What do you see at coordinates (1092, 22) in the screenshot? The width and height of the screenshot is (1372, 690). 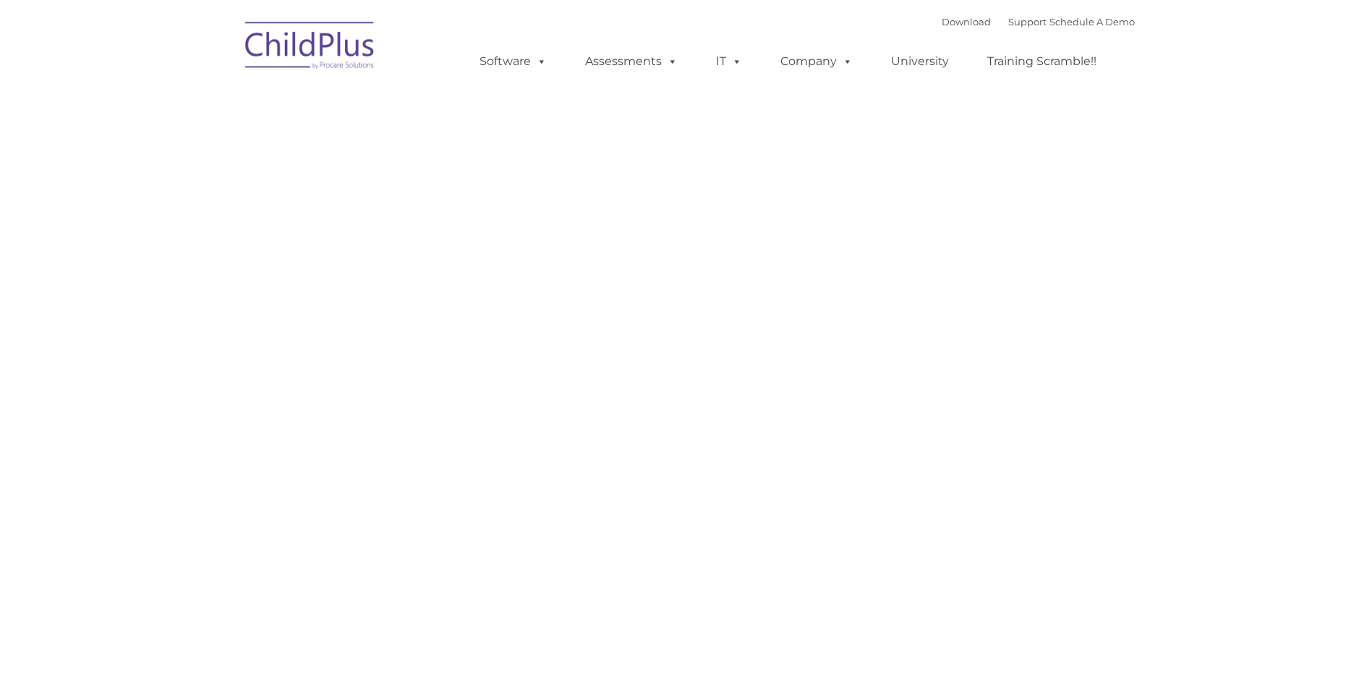 I see `a: Schedule A Demo` at bounding box center [1092, 22].